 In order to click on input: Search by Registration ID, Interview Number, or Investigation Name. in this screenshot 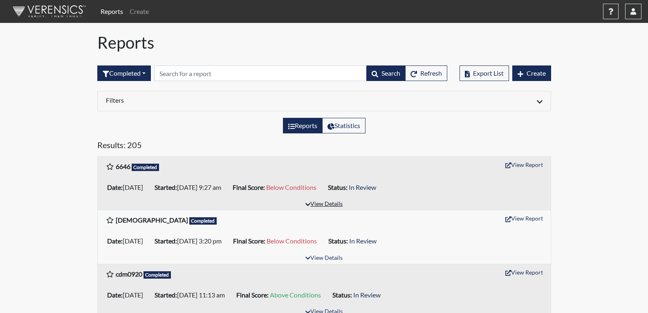, I will do `click(261, 73)`.